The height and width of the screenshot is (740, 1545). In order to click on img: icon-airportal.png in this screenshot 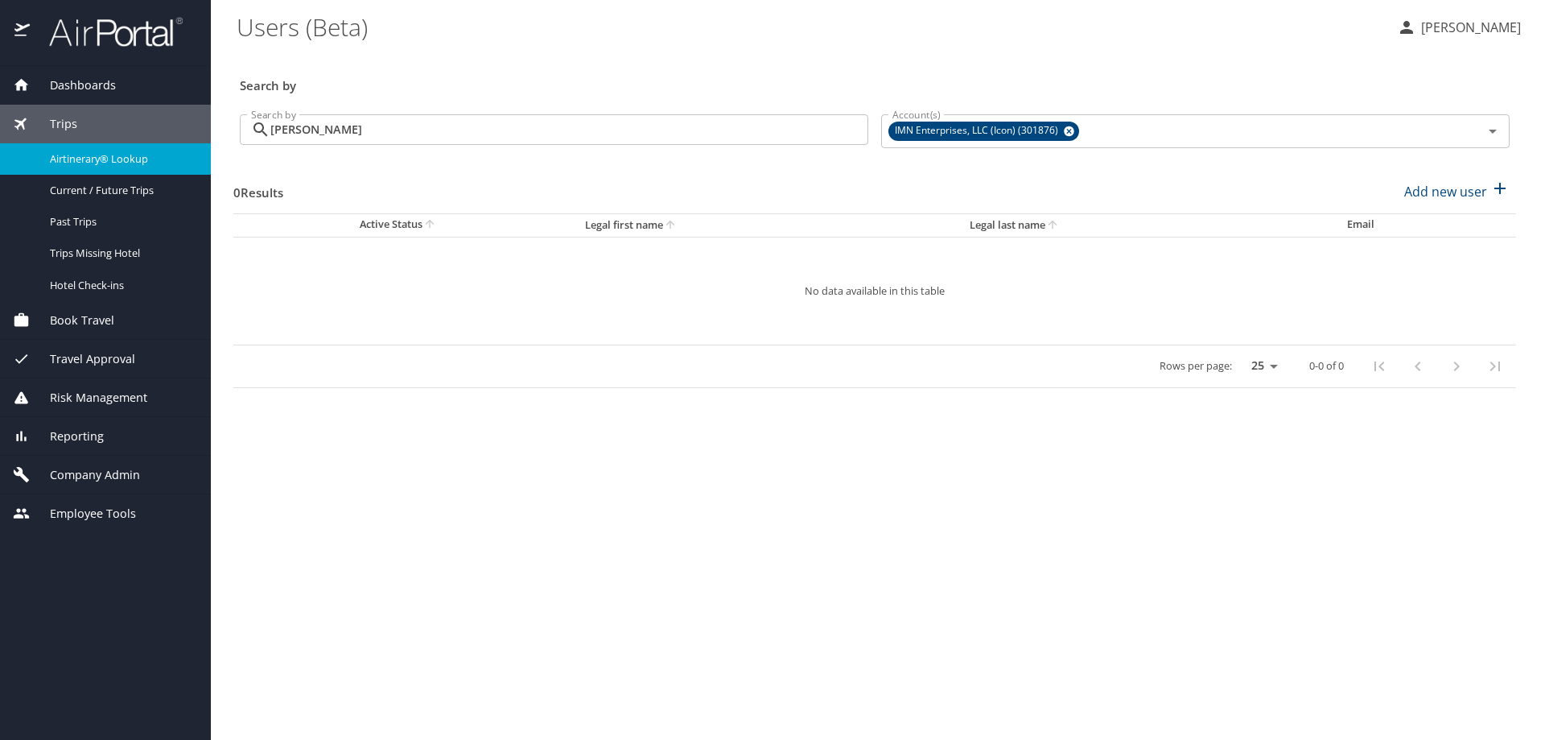, I will do `click(23, 31)`.